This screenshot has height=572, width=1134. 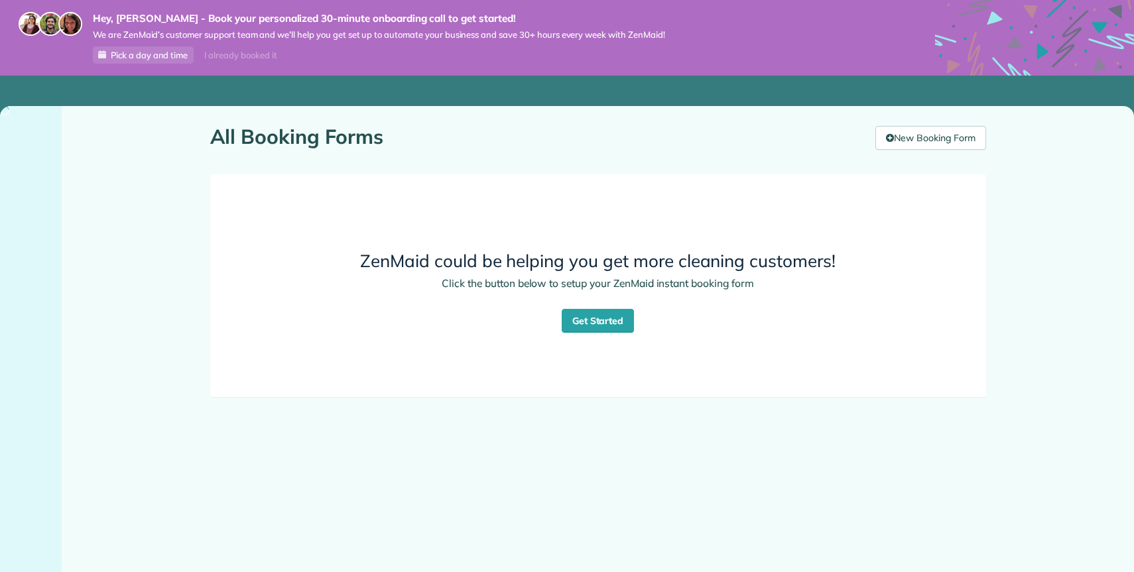 I want to click on div: I already booked it, so click(x=240, y=55).